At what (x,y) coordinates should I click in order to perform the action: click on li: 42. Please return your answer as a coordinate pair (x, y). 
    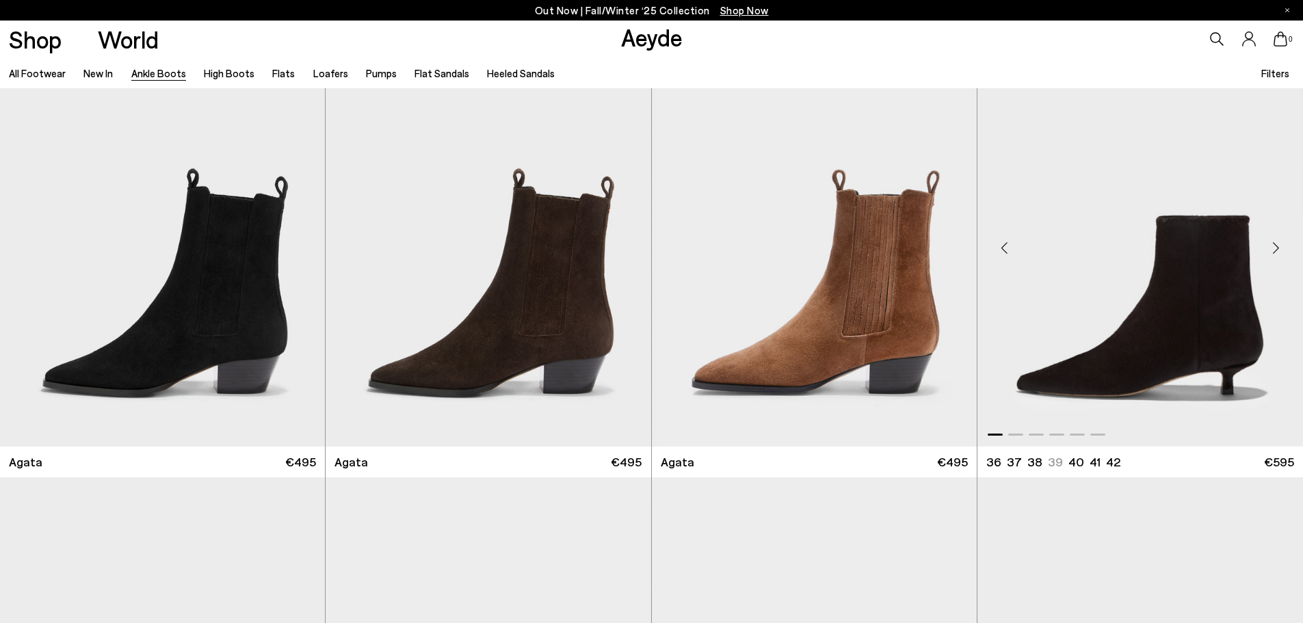
    Looking at the image, I should click on (1113, 462).